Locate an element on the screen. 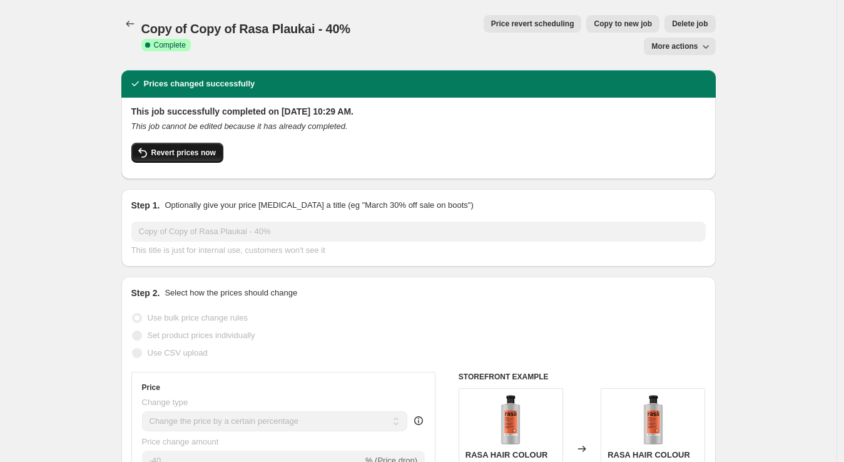 The height and width of the screenshot is (462, 844). input: 30% off holiday sale is located at coordinates (418, 231).